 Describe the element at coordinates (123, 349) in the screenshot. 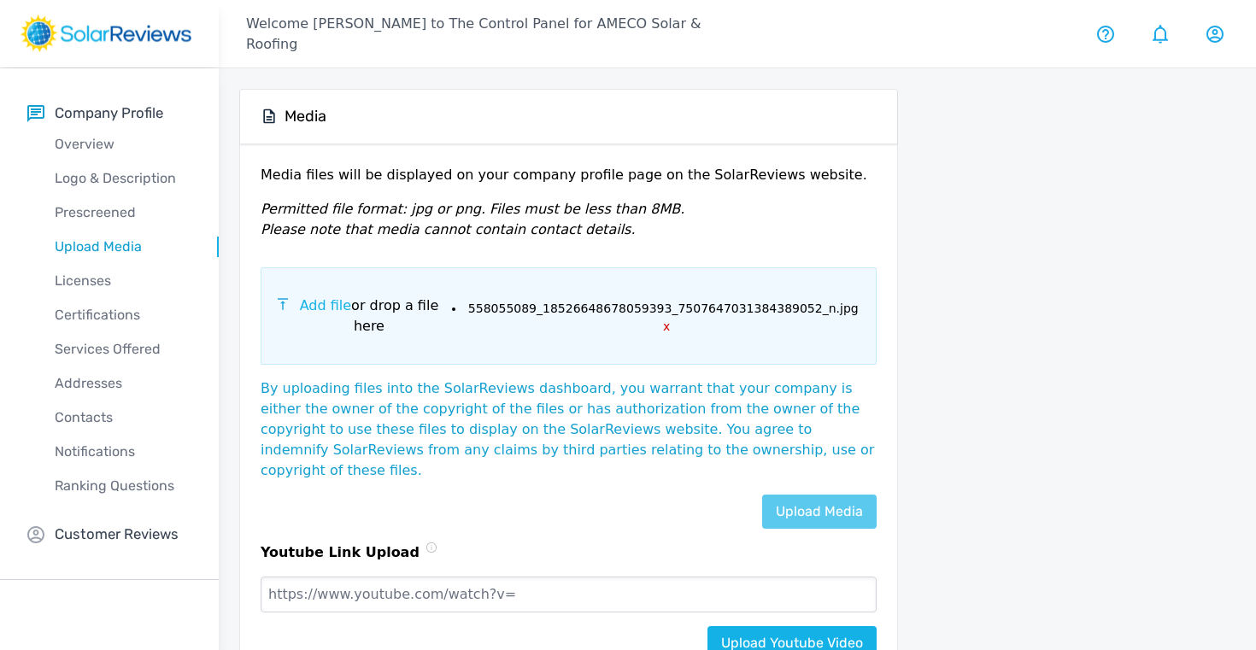

I see `p: Services Offered` at that location.